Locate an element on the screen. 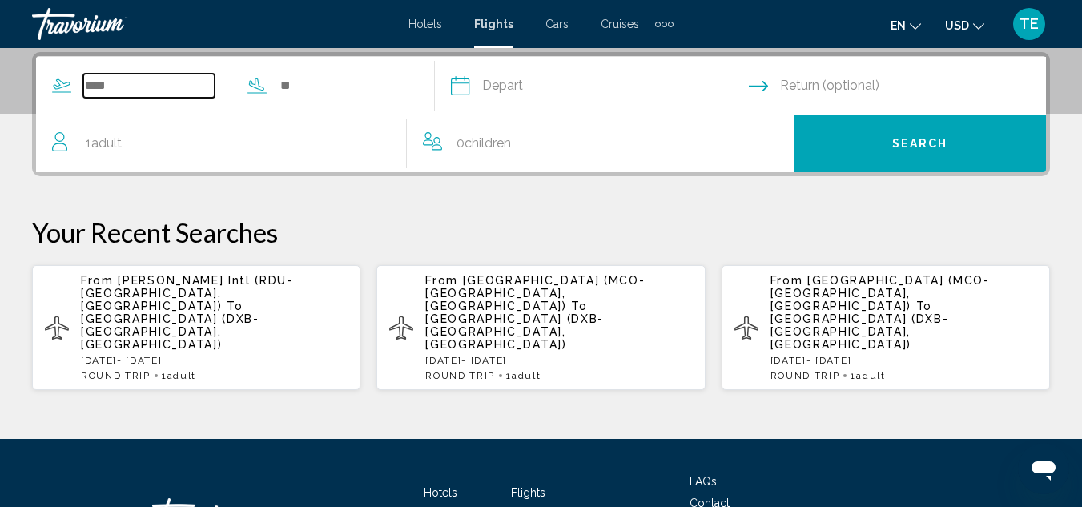 The width and height of the screenshot is (1082, 507). span: Children is located at coordinates (488, 143).